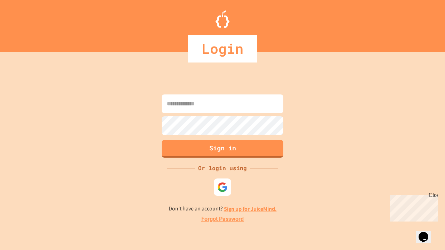 This screenshot has height=250, width=445. I want to click on div: Chat with us now!Close, so click(25, 23).